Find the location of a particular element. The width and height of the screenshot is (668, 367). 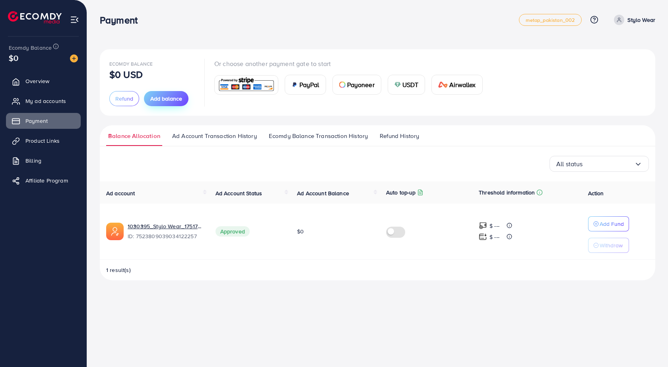

div: <span class='underline'>1030395_Stylo Wear_1751773316264</span></br>7523809039034122257 is located at coordinates (165, 231).